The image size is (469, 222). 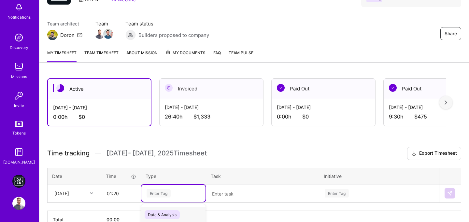 What do you see at coordinates (62, 56) in the screenshot?
I see `a: My timesheet` at bounding box center [62, 56].